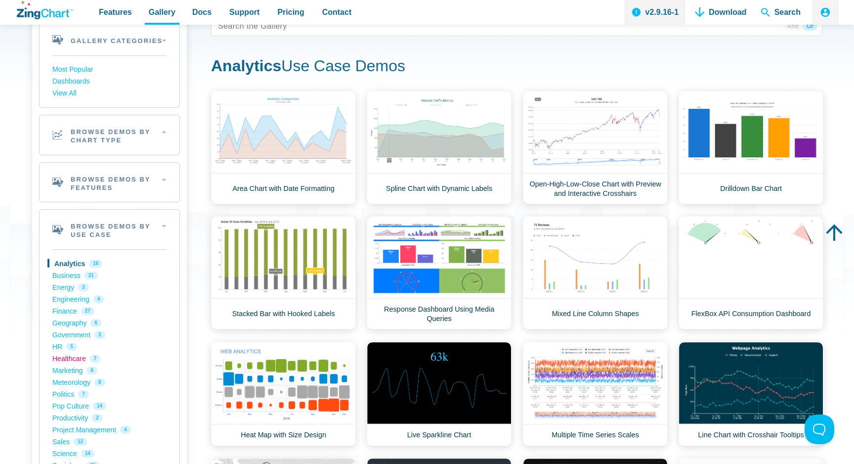 Image resolution: width=854 pixels, height=464 pixels. What do you see at coordinates (109, 70) in the screenshot?
I see `a: Most Popular` at bounding box center [109, 70].